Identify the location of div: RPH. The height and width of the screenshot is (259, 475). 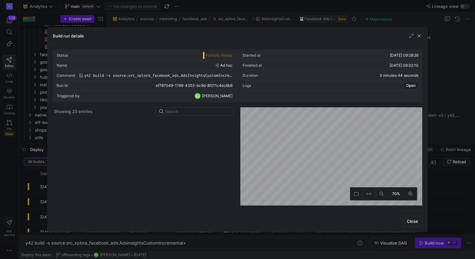
(198, 96).